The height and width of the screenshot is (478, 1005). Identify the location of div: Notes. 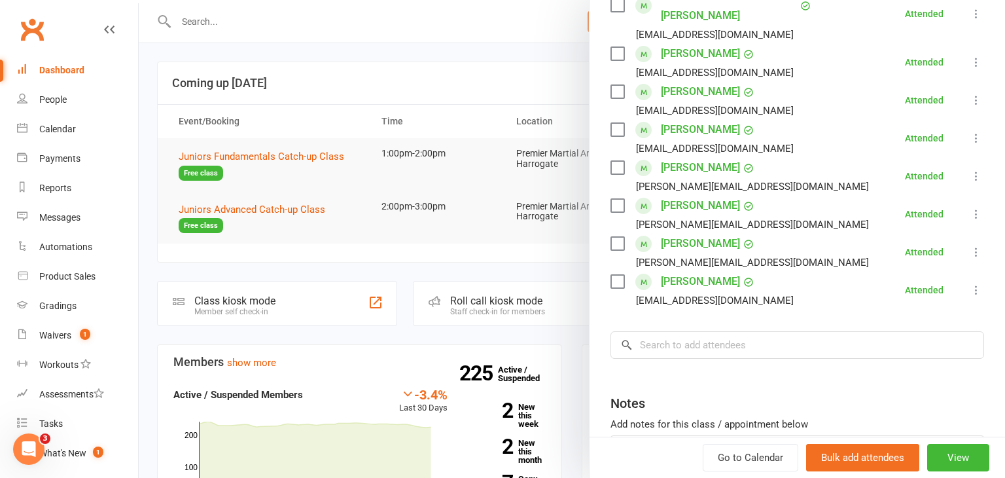
(628, 403).